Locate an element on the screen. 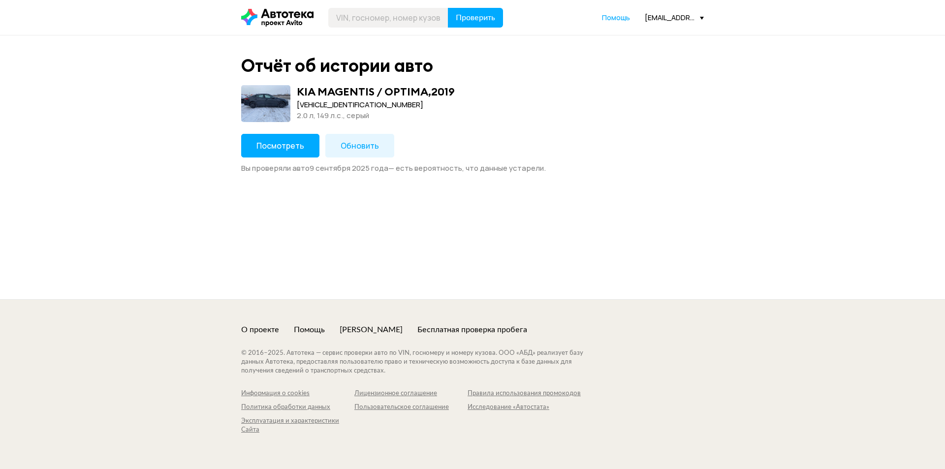 The height and width of the screenshot is (469, 945). a: Политика обработки данных is located at coordinates (298, 408).